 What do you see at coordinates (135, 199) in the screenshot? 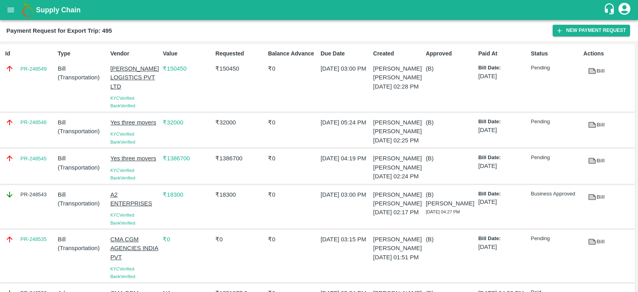
I see `p: A2 ENTERPRISES` at bounding box center [135, 199].